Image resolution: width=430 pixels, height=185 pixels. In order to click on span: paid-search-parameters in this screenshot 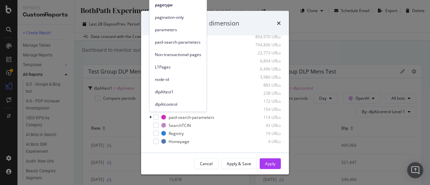, I will do `click(178, 42)`.